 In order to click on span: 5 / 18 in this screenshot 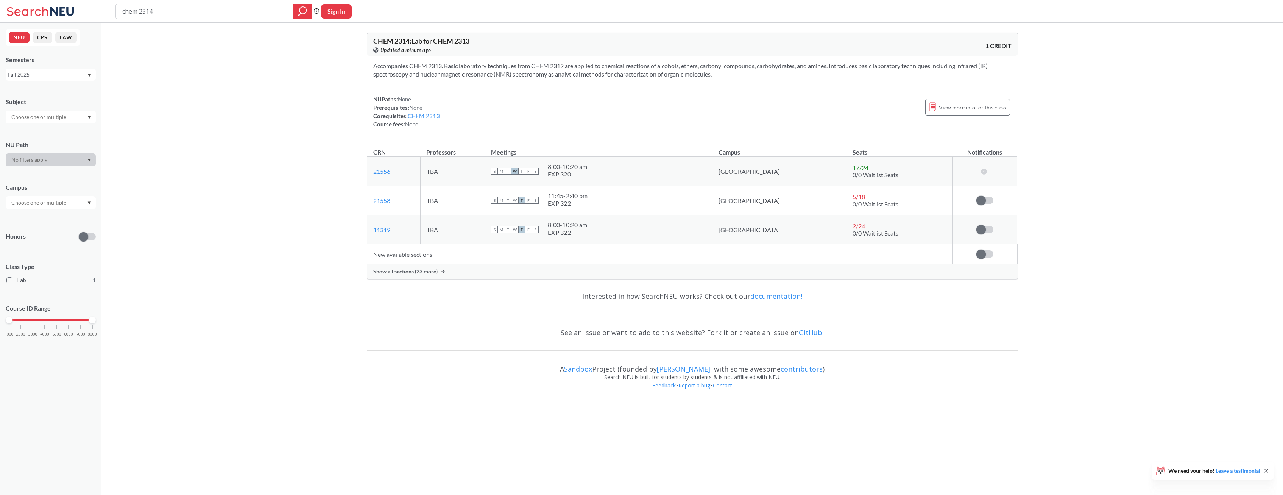, I will do `click(858, 196)`.